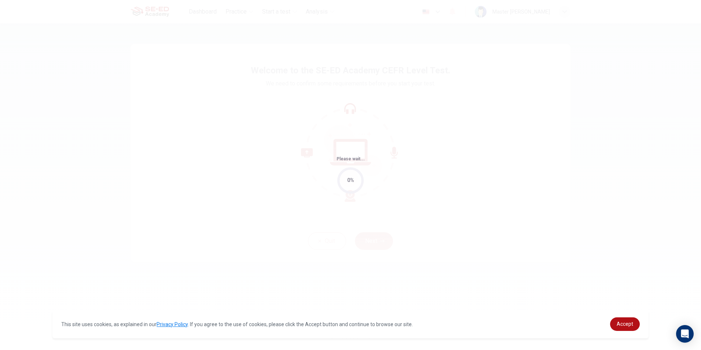 This screenshot has width=701, height=350. Describe the element at coordinates (625, 324) in the screenshot. I see `a: dismiss cookie message` at that location.